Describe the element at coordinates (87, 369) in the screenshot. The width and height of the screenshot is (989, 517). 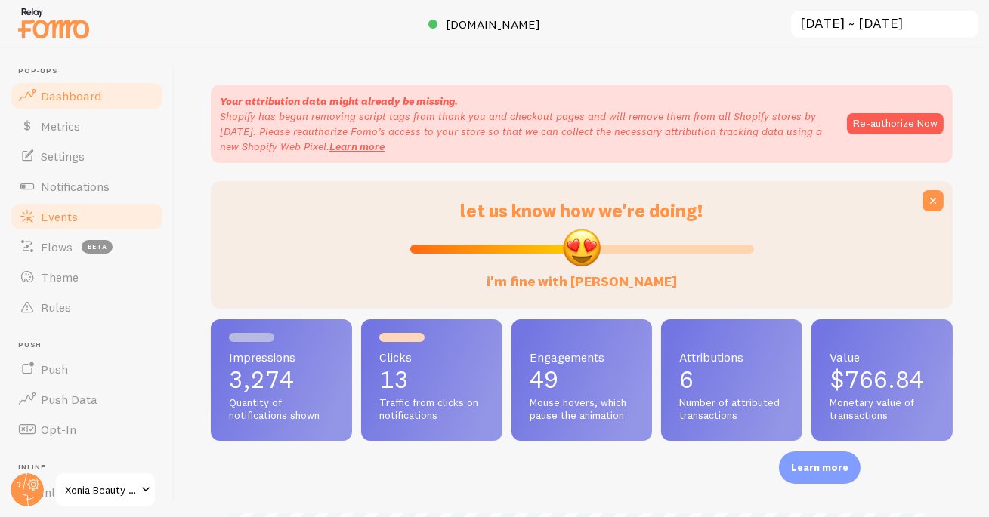
I see `a: Push` at that location.